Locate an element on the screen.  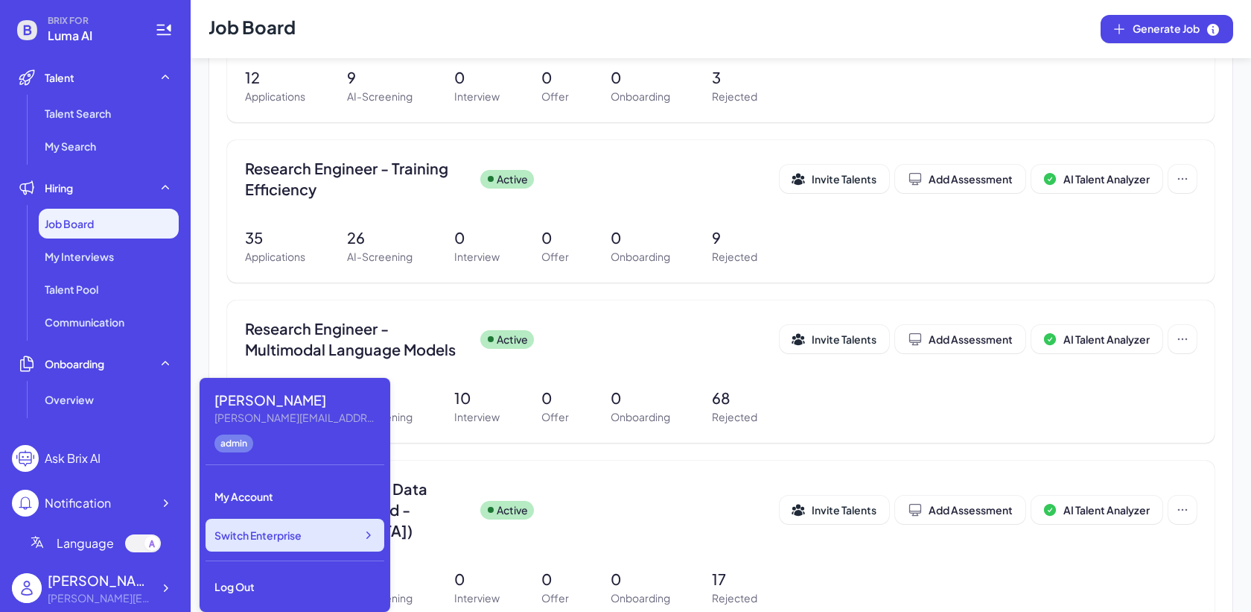
span: Communication is located at coordinates (84, 322).